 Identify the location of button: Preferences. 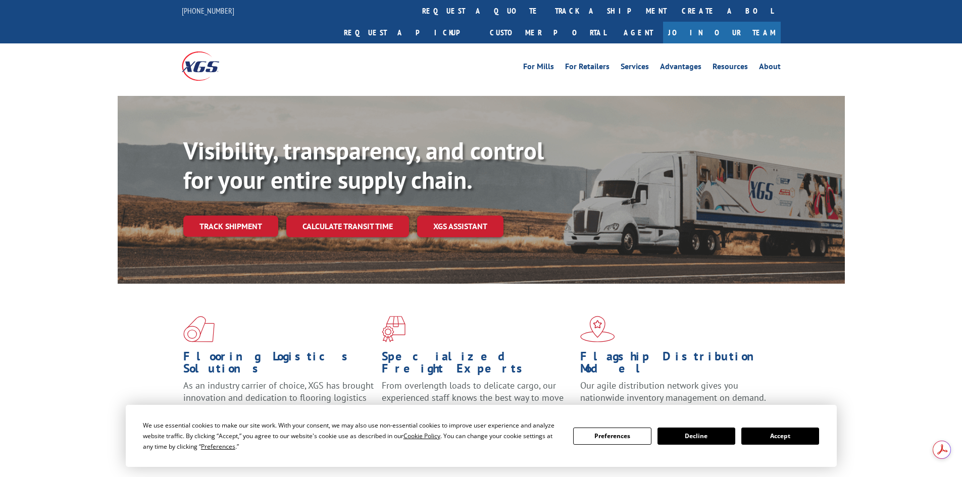
(612, 436).